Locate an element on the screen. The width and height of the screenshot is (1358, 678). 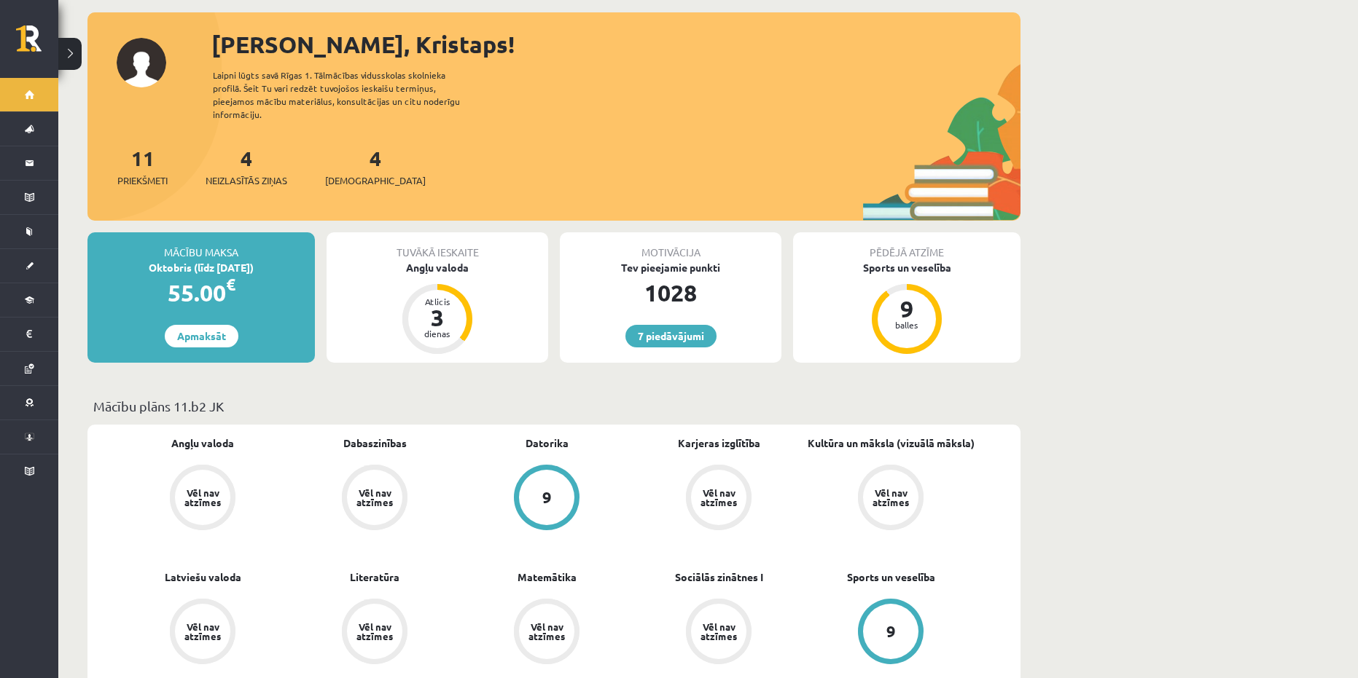
div: Tuvākā ieskaite is located at coordinates (437, 246).